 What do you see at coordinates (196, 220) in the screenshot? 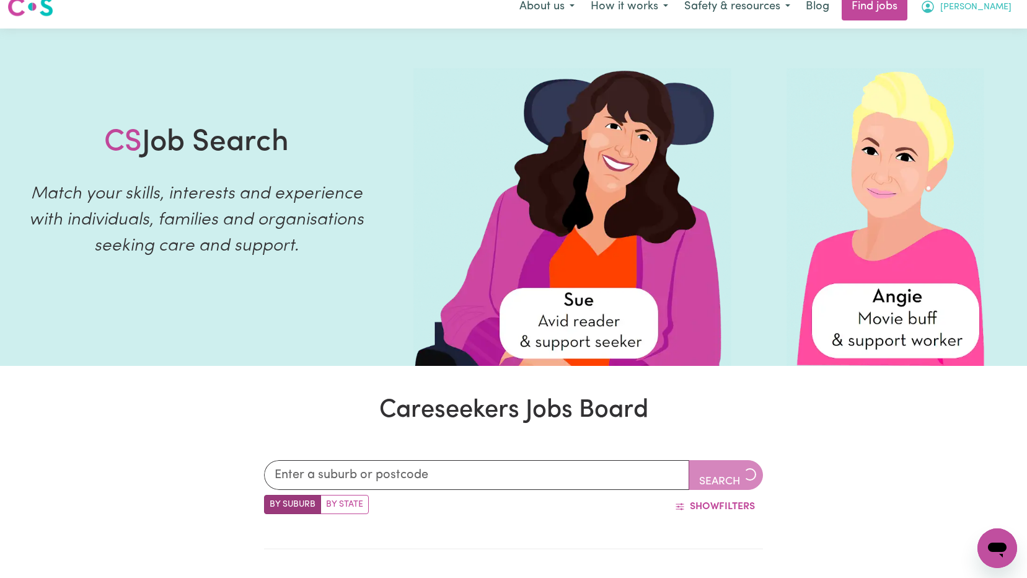
I see `p: Match your skills, interests and experience with individuals, families and organisations seeking ...` at bounding box center [196, 220].